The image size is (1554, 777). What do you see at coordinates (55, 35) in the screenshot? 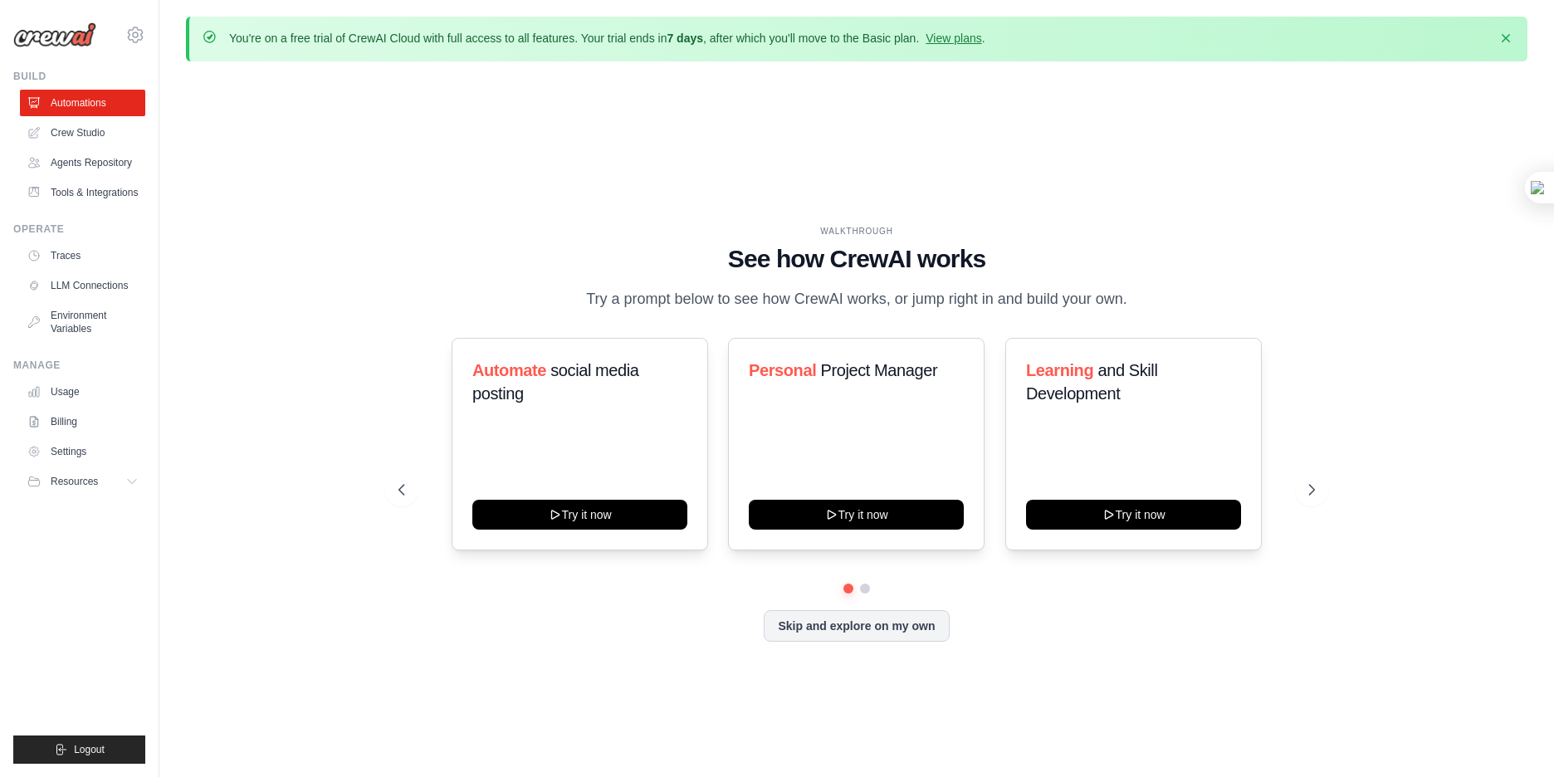
I see `img: Logo` at bounding box center [55, 35].